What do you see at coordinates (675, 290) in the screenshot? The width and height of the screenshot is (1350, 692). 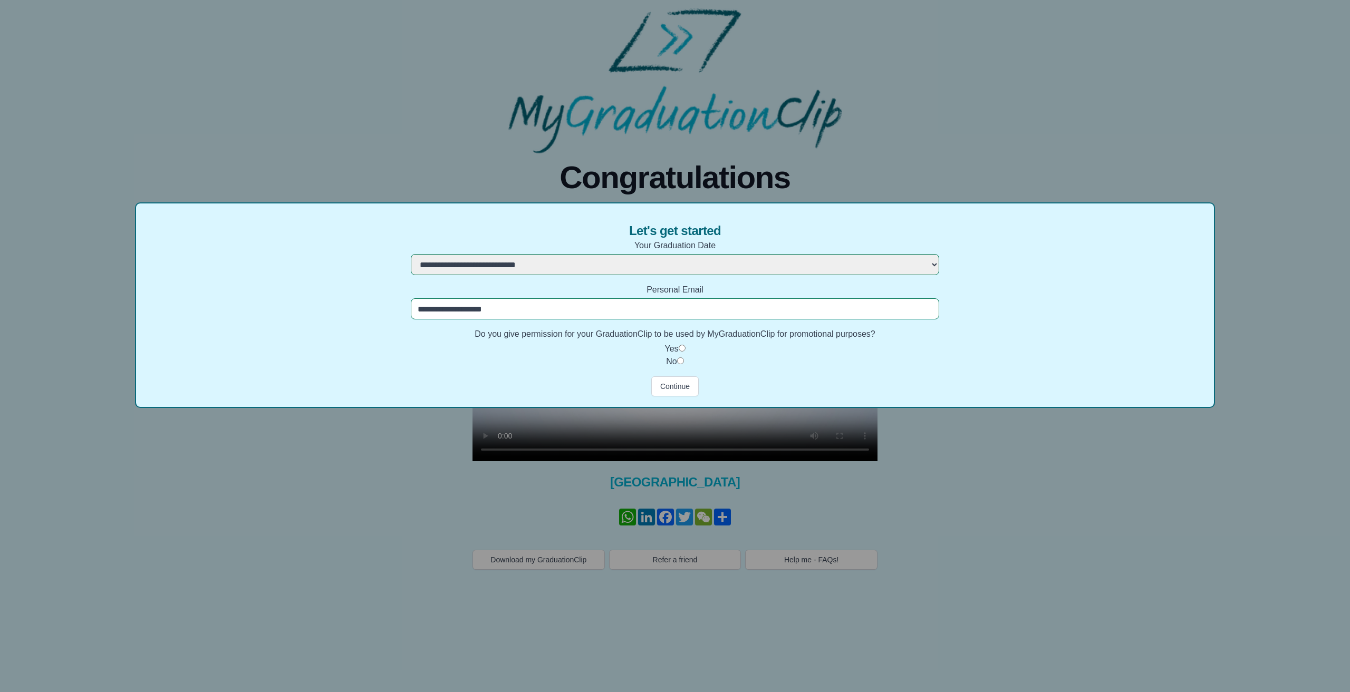 I see `label: Personal Email` at bounding box center [675, 290].